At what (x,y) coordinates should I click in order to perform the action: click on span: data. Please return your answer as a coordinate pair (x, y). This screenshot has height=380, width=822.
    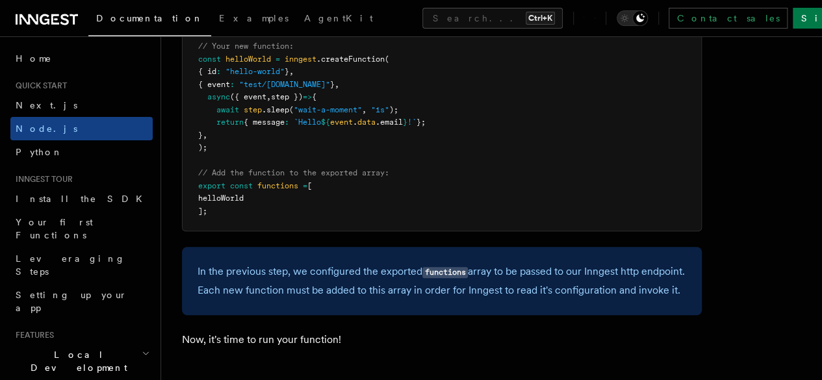
    Looking at the image, I should click on (366, 122).